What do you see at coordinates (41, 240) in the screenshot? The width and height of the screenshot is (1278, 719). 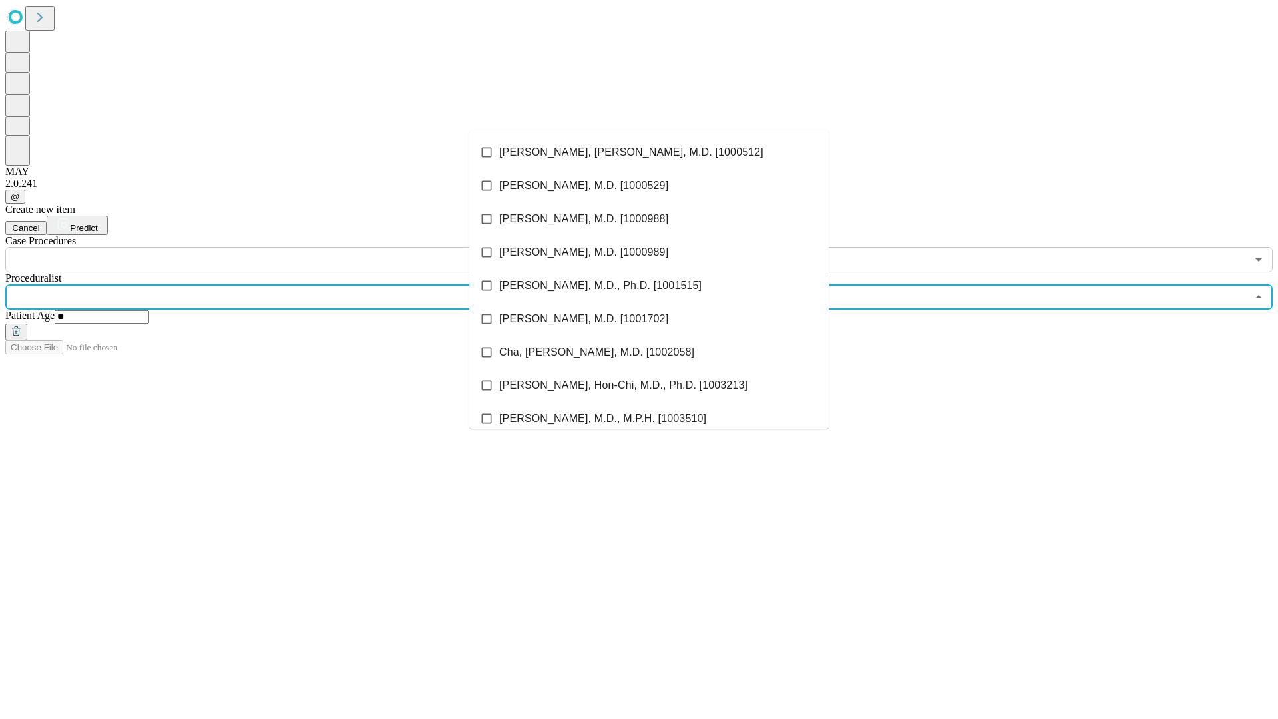 I see `span: Scheduled Procedure` at bounding box center [41, 240].